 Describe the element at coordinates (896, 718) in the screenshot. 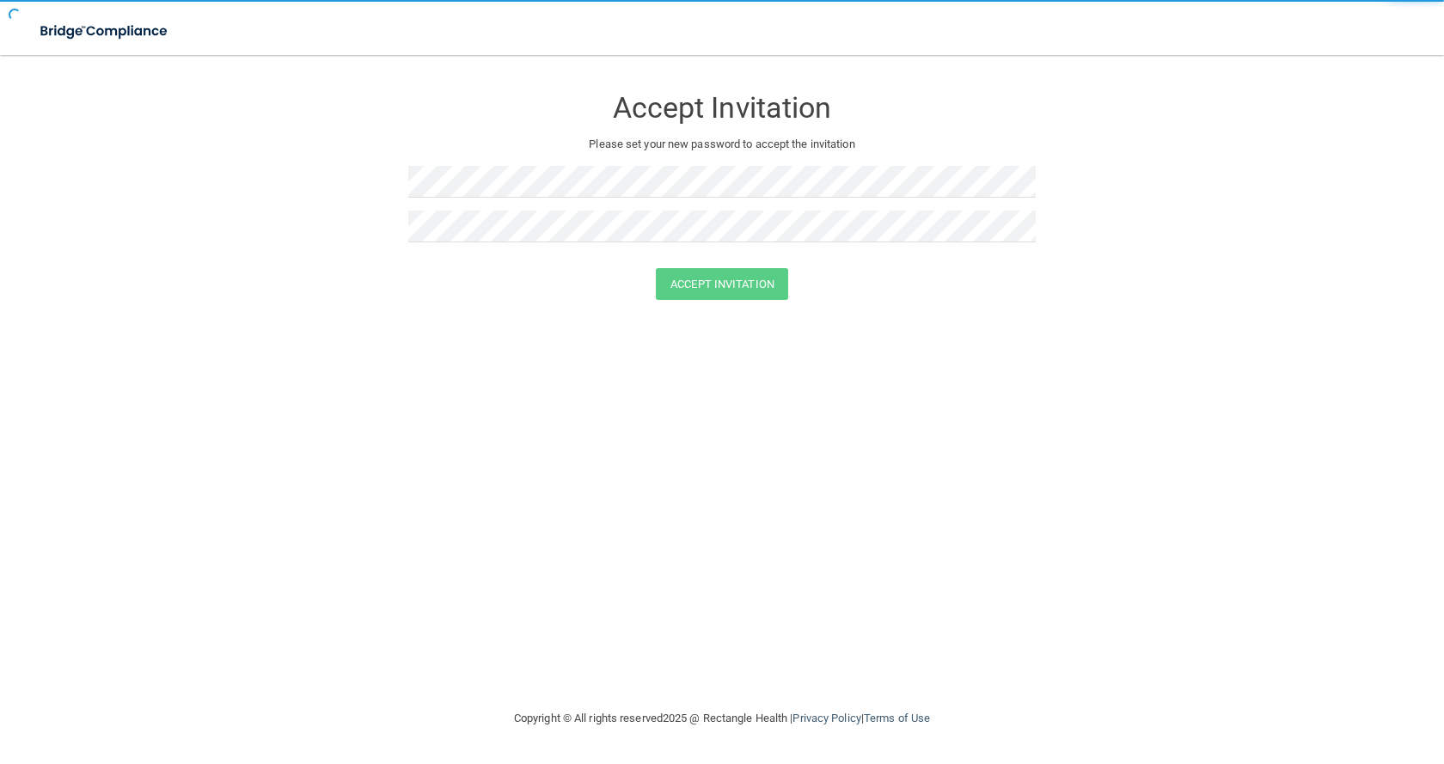

I see `a: Terms of Use` at that location.